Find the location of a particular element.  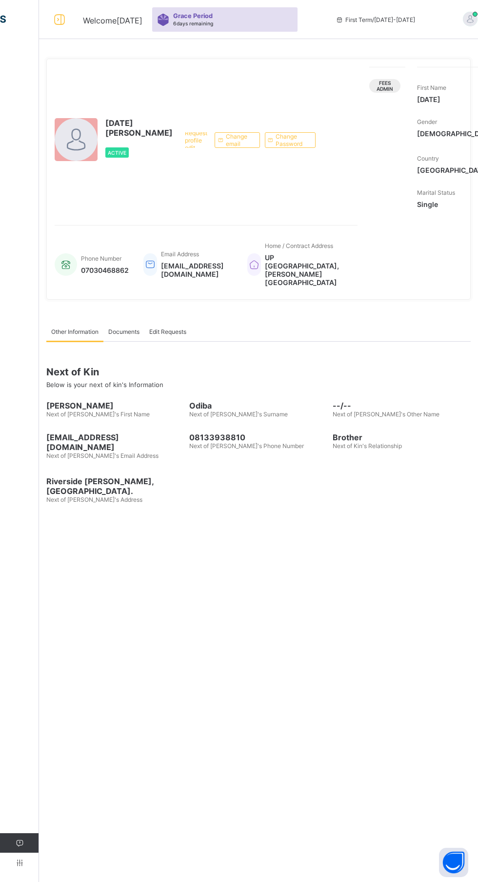

span: Brother is located at coordinates (402, 437).